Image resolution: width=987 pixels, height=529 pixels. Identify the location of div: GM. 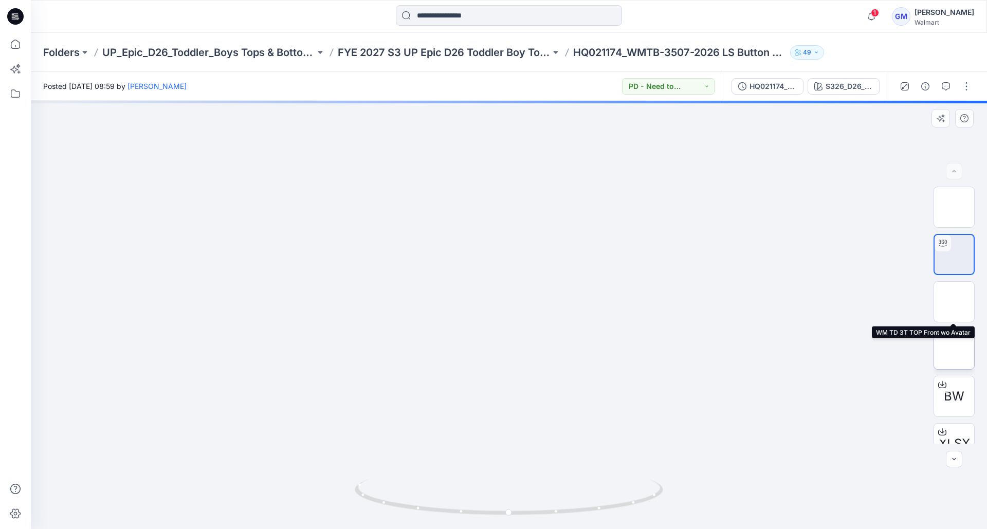
(901, 16).